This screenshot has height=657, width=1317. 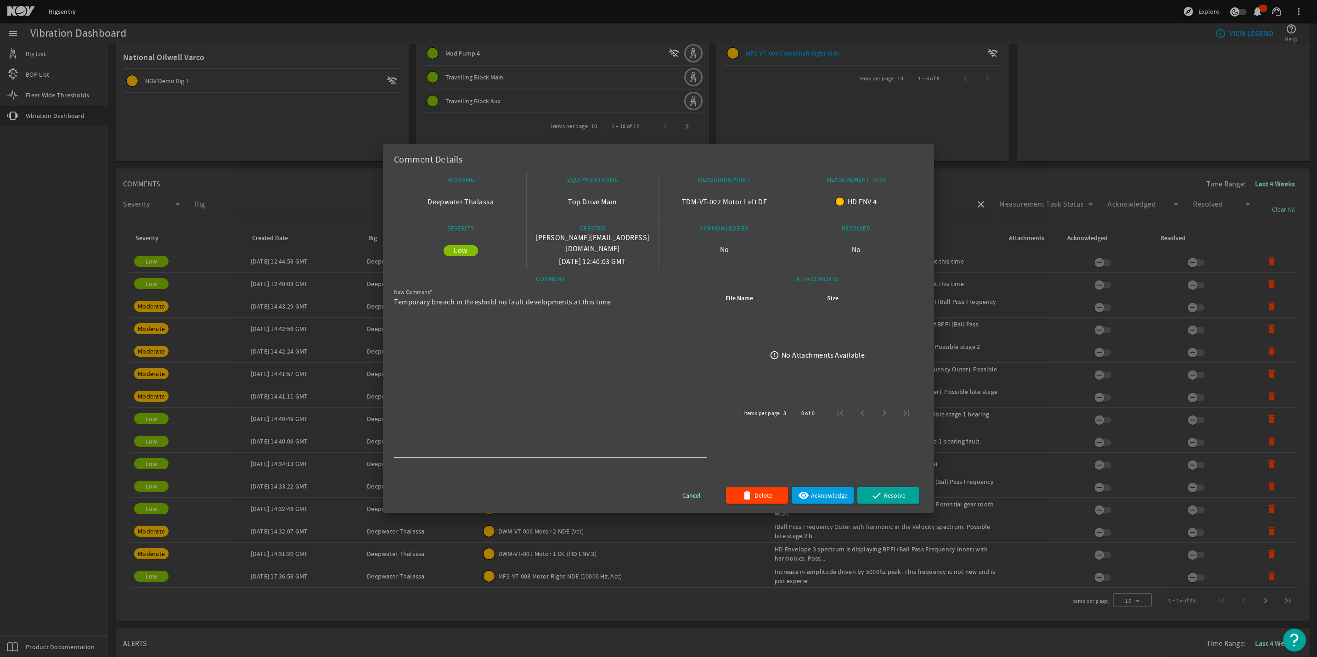 What do you see at coordinates (724, 202) in the screenshot?
I see `div: TDM-VT-002 Motor Left DE` at bounding box center [724, 202].